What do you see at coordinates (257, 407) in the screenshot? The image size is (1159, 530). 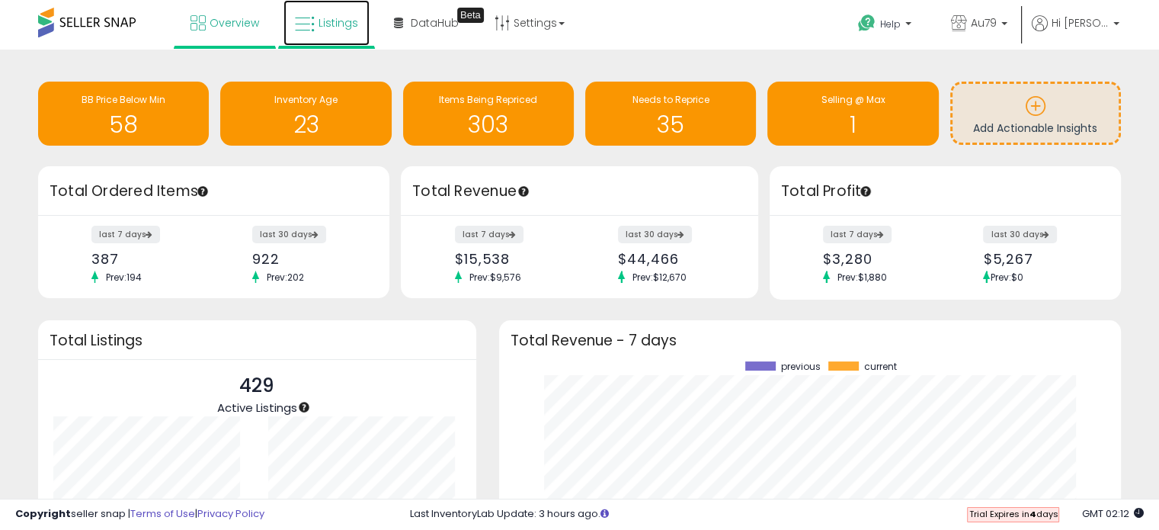 I see `span: Active Listings` at bounding box center [257, 407].